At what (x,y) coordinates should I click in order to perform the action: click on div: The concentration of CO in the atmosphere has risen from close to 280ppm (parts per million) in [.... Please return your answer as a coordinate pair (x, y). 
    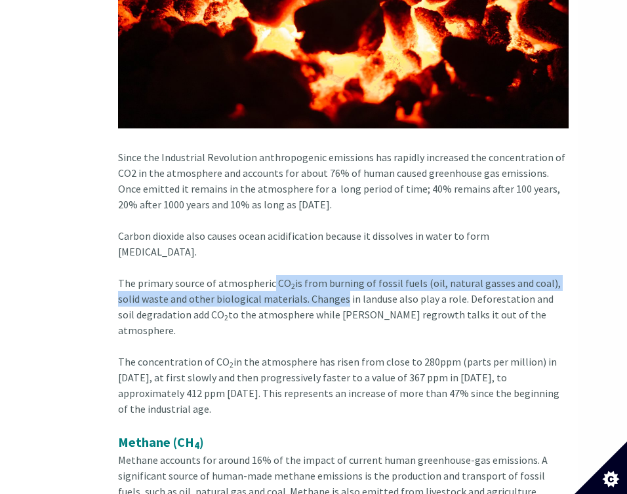
    Looking at the image, I should click on (343, 393).